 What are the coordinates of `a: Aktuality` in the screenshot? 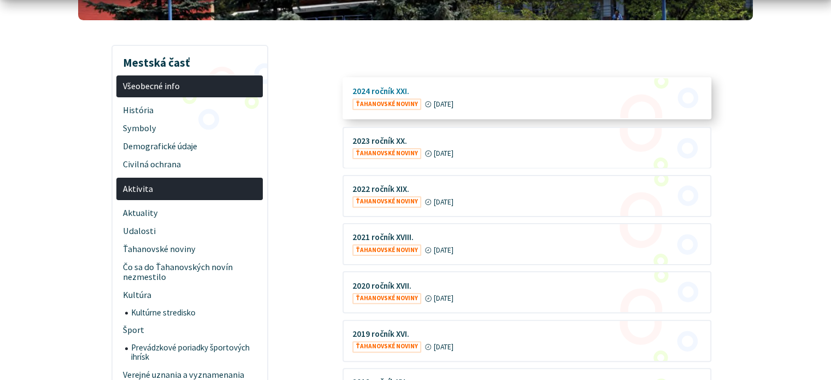 It's located at (190, 212).